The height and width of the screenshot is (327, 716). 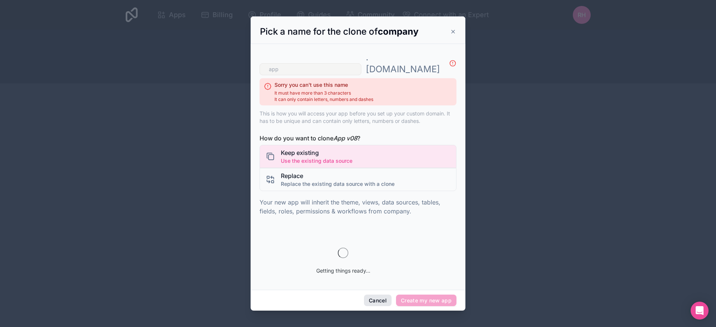 What do you see at coordinates (324, 85) in the screenshot?
I see `h2: Sorry you can't use this name` at bounding box center [324, 85].